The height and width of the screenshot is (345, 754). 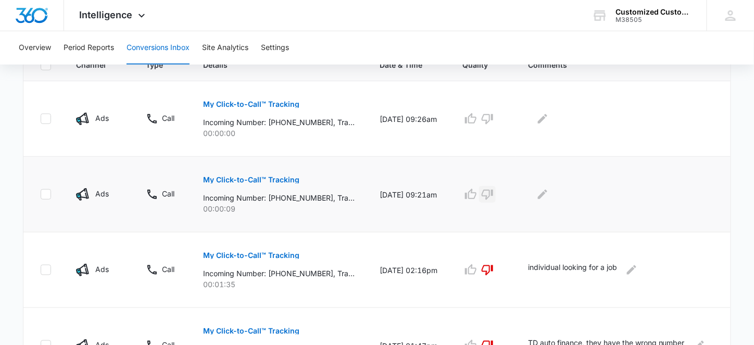 What do you see at coordinates (279, 284) in the screenshot?
I see `p: 00:01:35` at bounding box center [279, 284].